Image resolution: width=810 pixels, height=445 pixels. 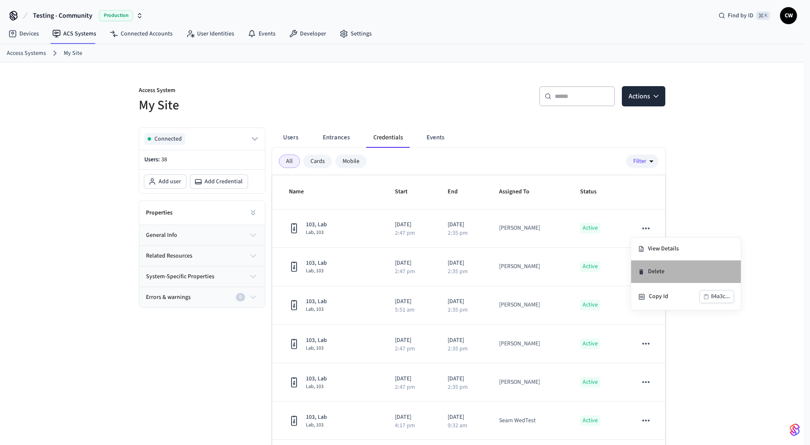 What do you see at coordinates (717, 296) in the screenshot?
I see `button: 84a3c...` at bounding box center [717, 296].